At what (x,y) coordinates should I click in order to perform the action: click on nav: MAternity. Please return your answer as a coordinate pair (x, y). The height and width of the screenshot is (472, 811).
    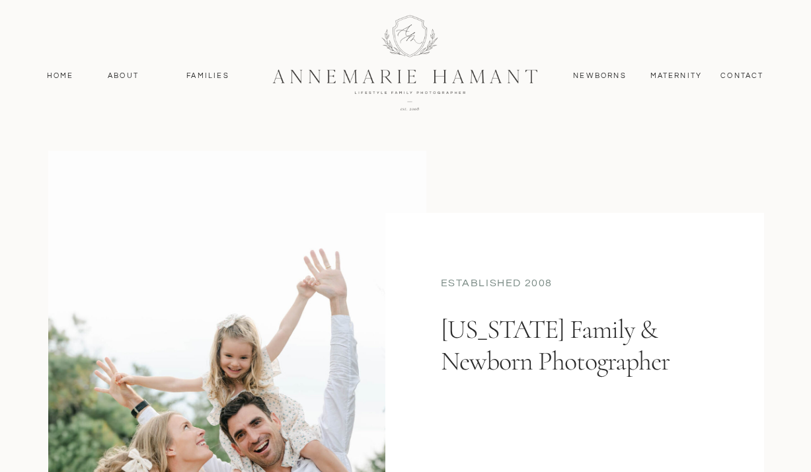
    Looking at the image, I should click on (675, 76).